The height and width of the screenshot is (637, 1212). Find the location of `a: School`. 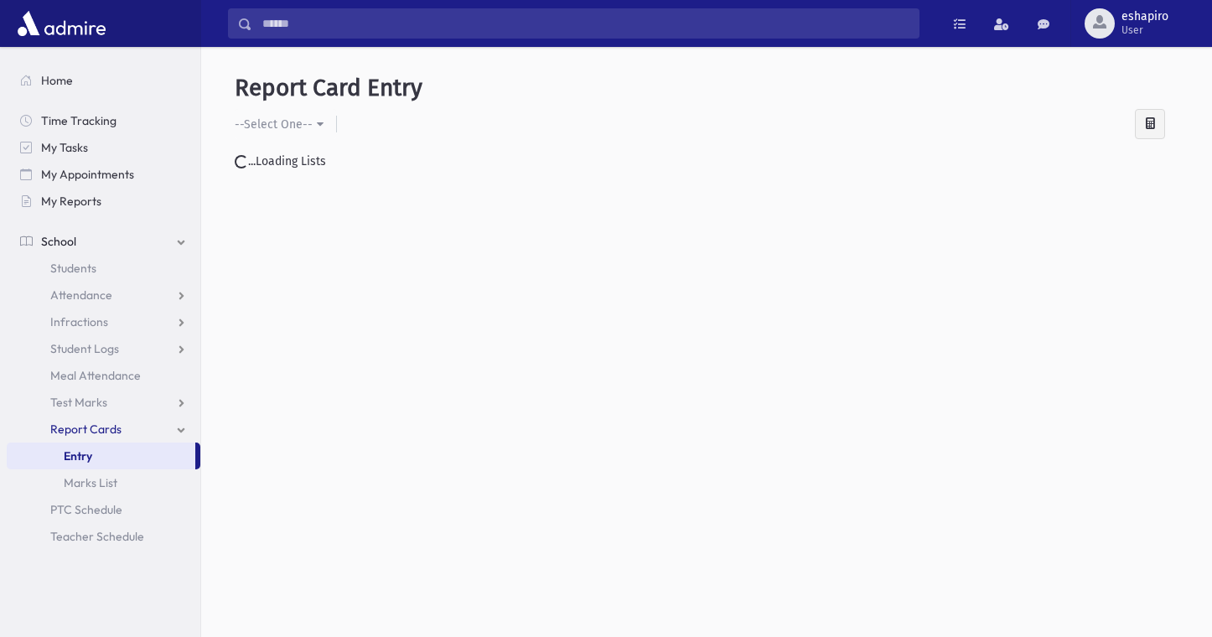

a: School is located at coordinates (103, 241).